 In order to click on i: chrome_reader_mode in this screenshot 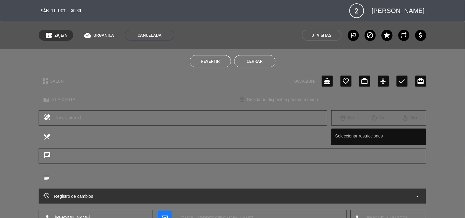, I will do `click(46, 100)`.